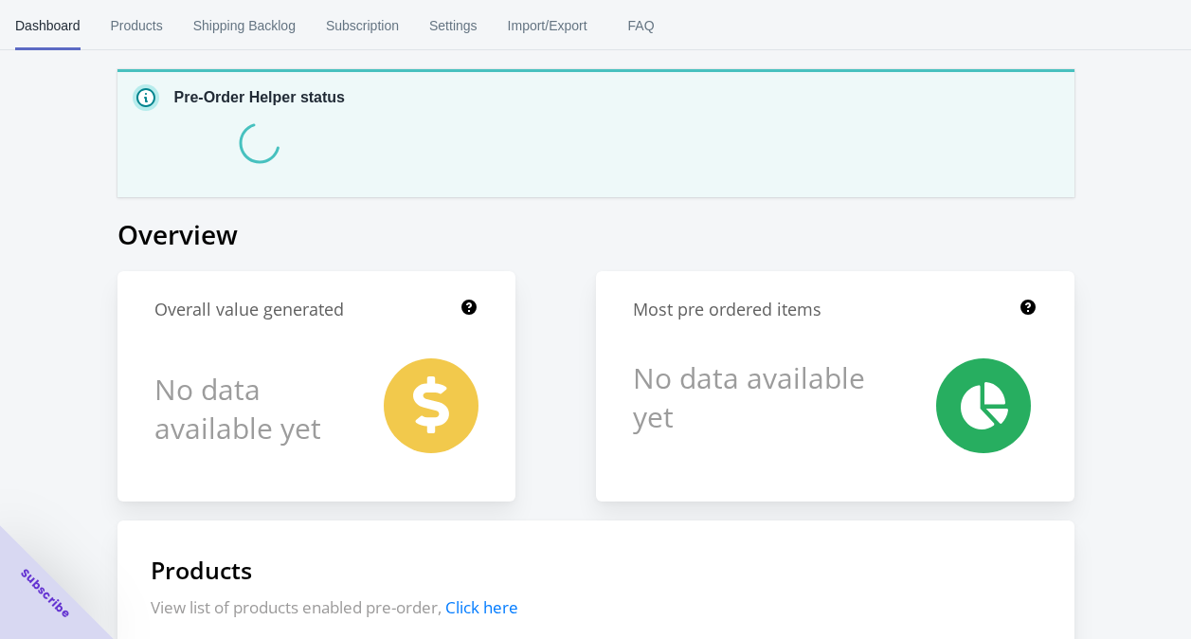 The height and width of the screenshot is (639, 1191). I want to click on span: Click here, so click(481, 606).